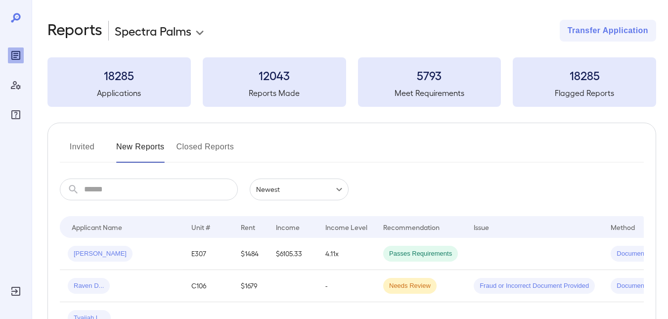  What do you see at coordinates (346, 254) in the screenshot?
I see `td: 4.11x` at bounding box center [346, 254].